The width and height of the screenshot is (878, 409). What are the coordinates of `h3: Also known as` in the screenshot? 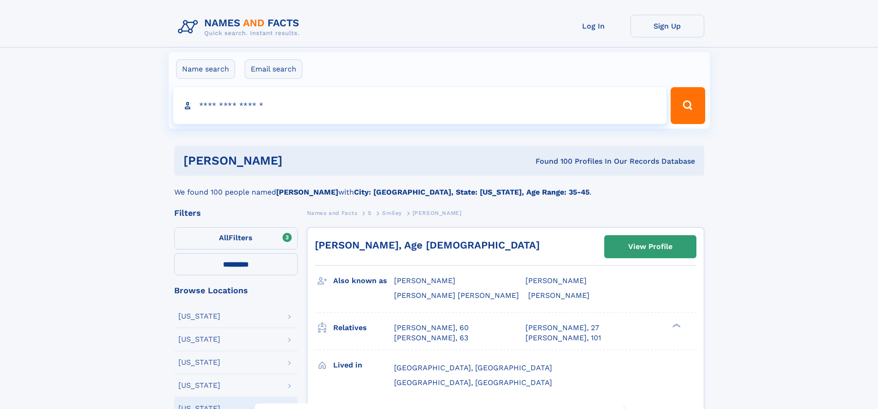 It's located at (363, 281).